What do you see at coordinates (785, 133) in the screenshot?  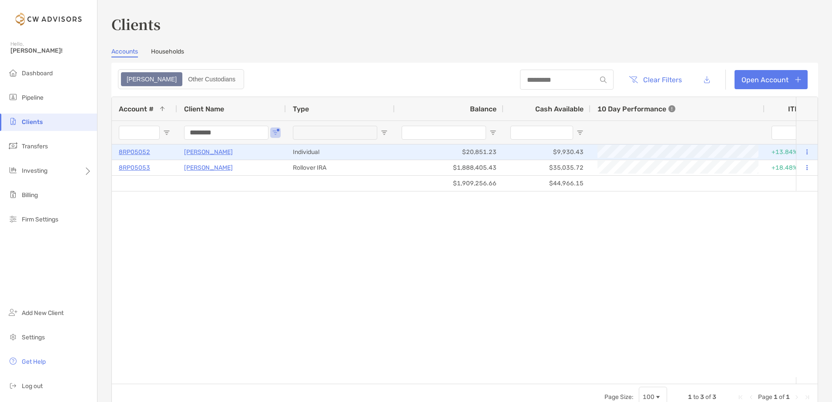 I see `input: ITD Filter Input` at bounding box center [785, 133].